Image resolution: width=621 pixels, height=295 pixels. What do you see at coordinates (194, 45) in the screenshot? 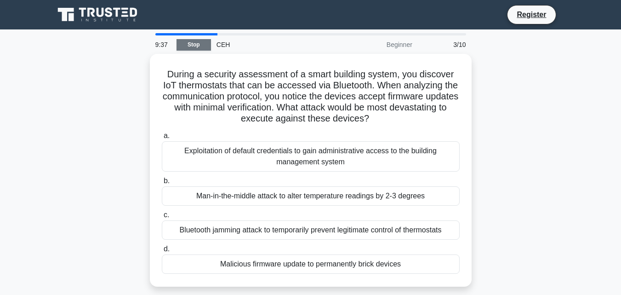
I see `a: Stop` at bounding box center [194, 45].